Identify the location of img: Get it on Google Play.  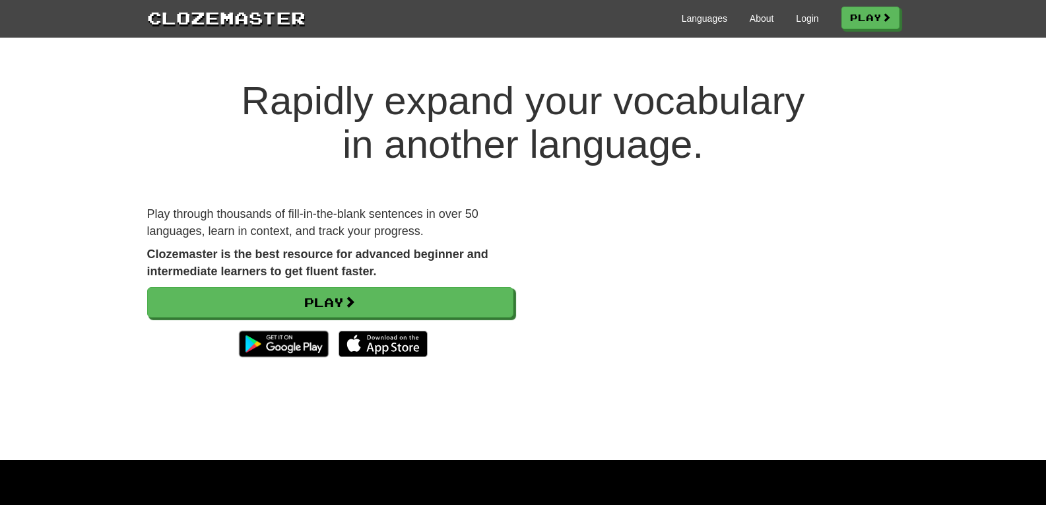
(283, 344).